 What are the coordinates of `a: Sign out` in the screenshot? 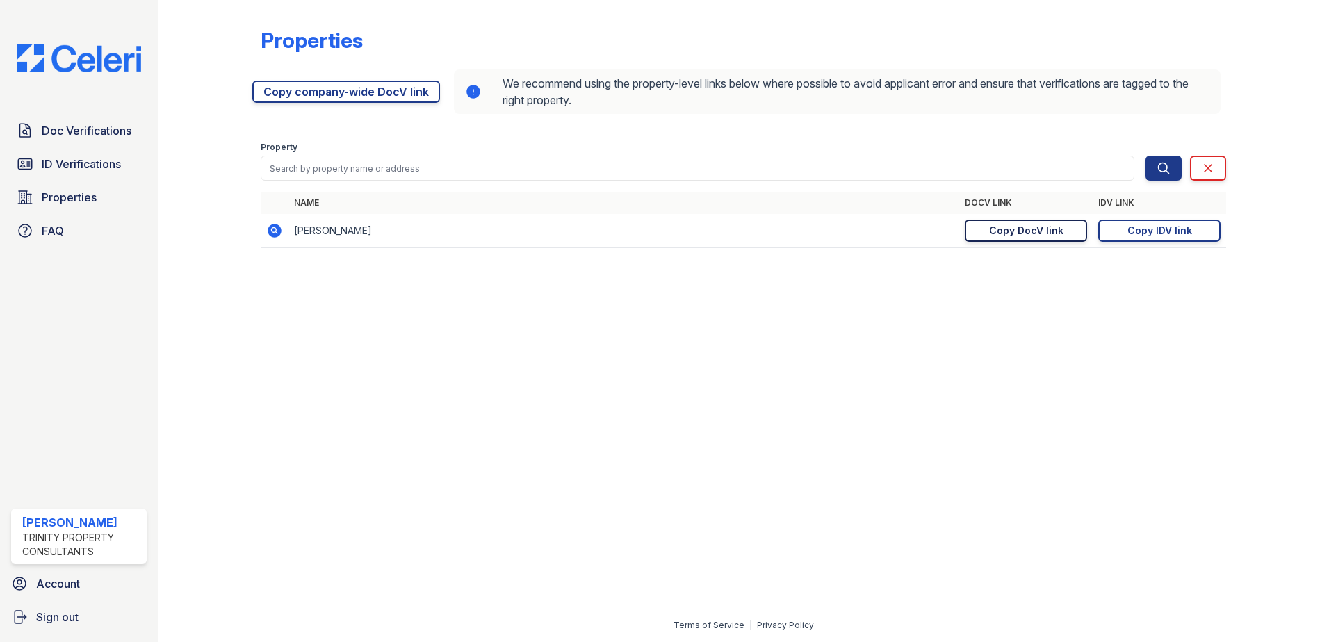 It's located at (79, 617).